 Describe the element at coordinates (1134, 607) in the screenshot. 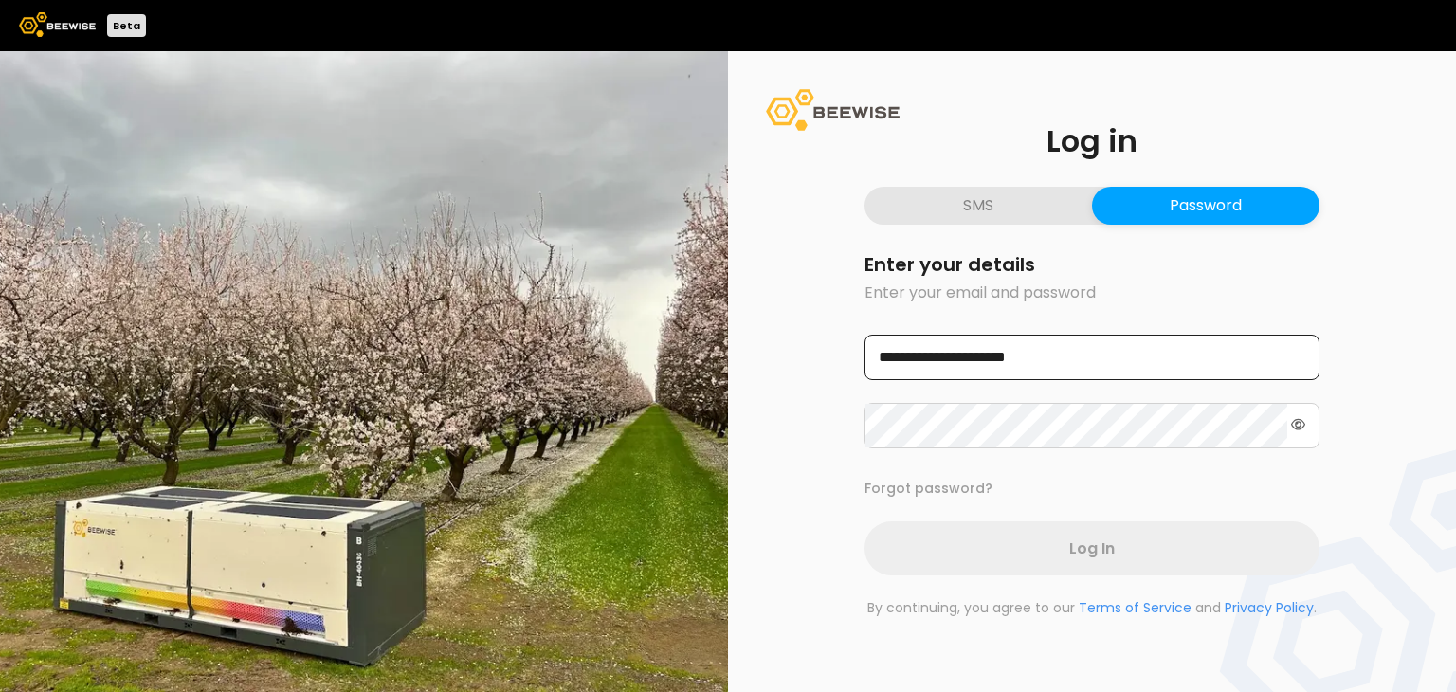

I see `a: Terms of Service` at that location.